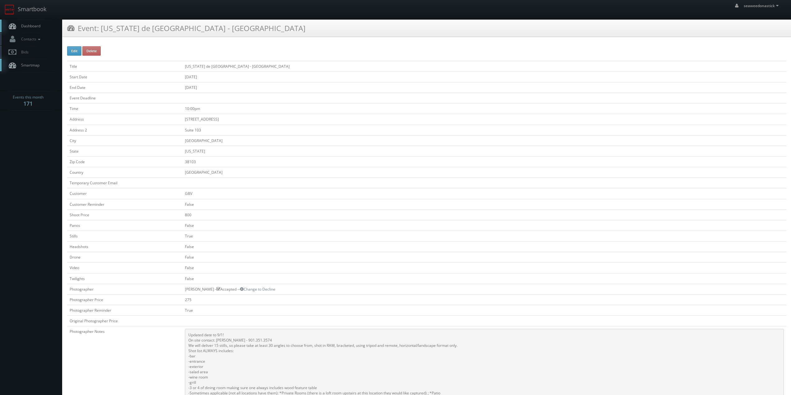  Describe the element at coordinates (125, 66) in the screenshot. I see `td: Title` at that location.